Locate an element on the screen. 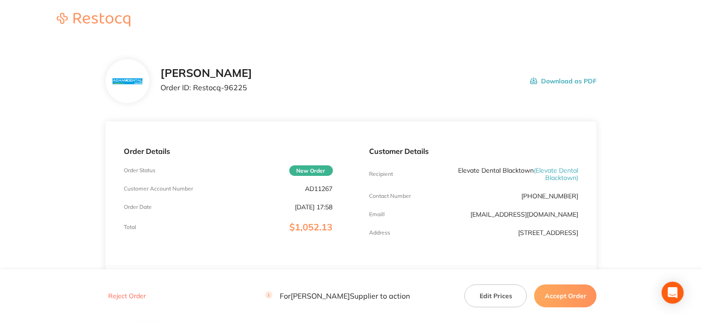  th: Total is located at coordinates (562, 277).